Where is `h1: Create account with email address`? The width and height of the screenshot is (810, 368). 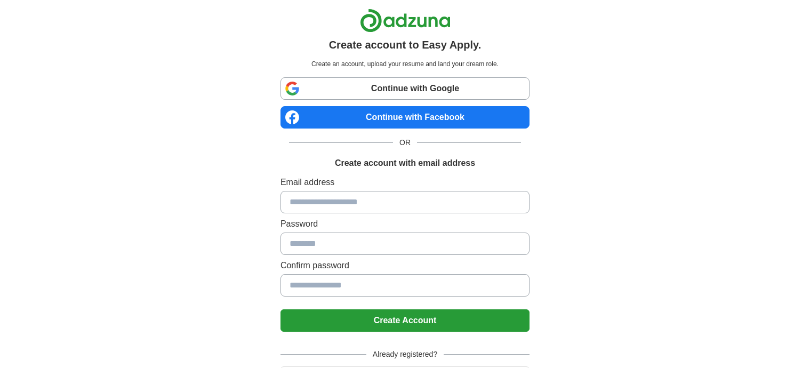 h1: Create account with email address is located at coordinates (405, 163).